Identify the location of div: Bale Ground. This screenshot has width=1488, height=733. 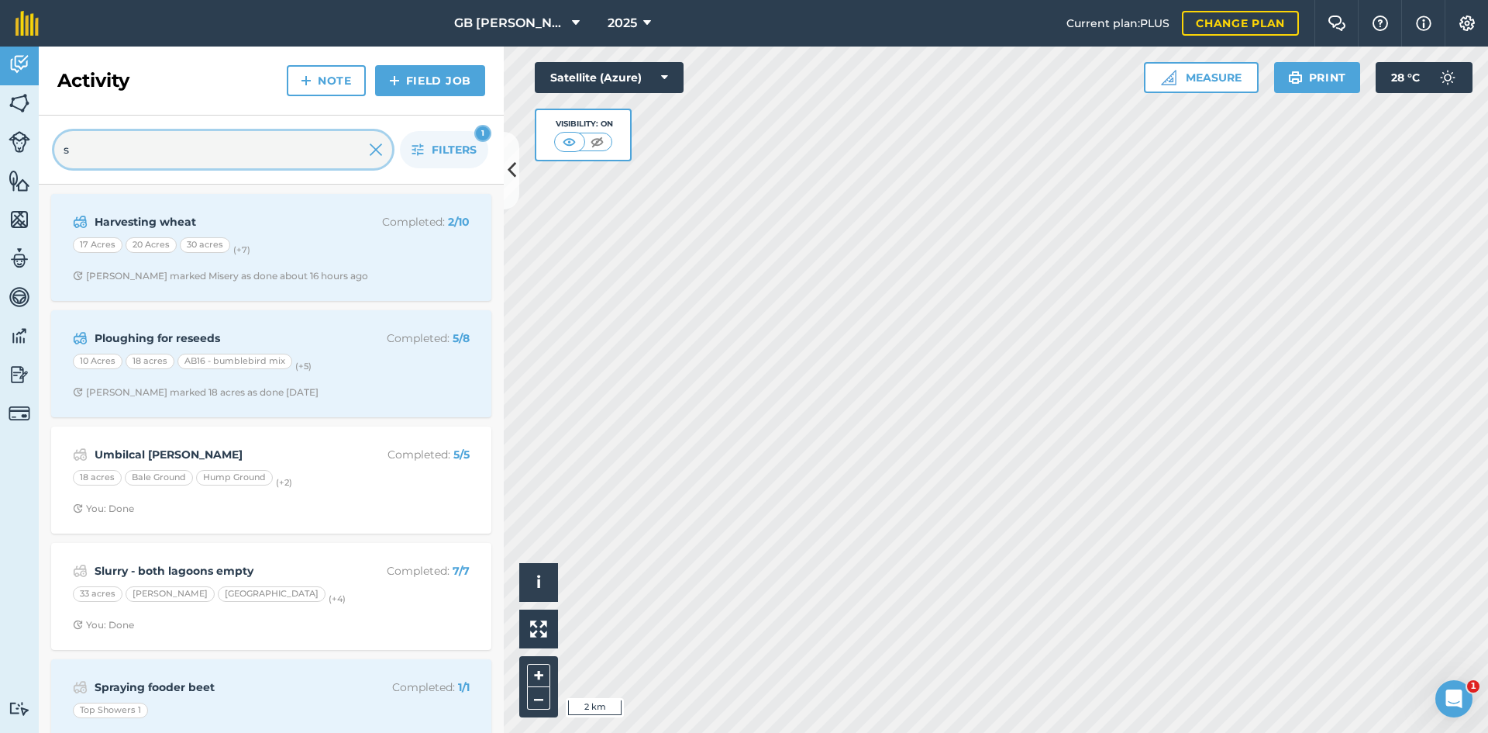
(159, 478).